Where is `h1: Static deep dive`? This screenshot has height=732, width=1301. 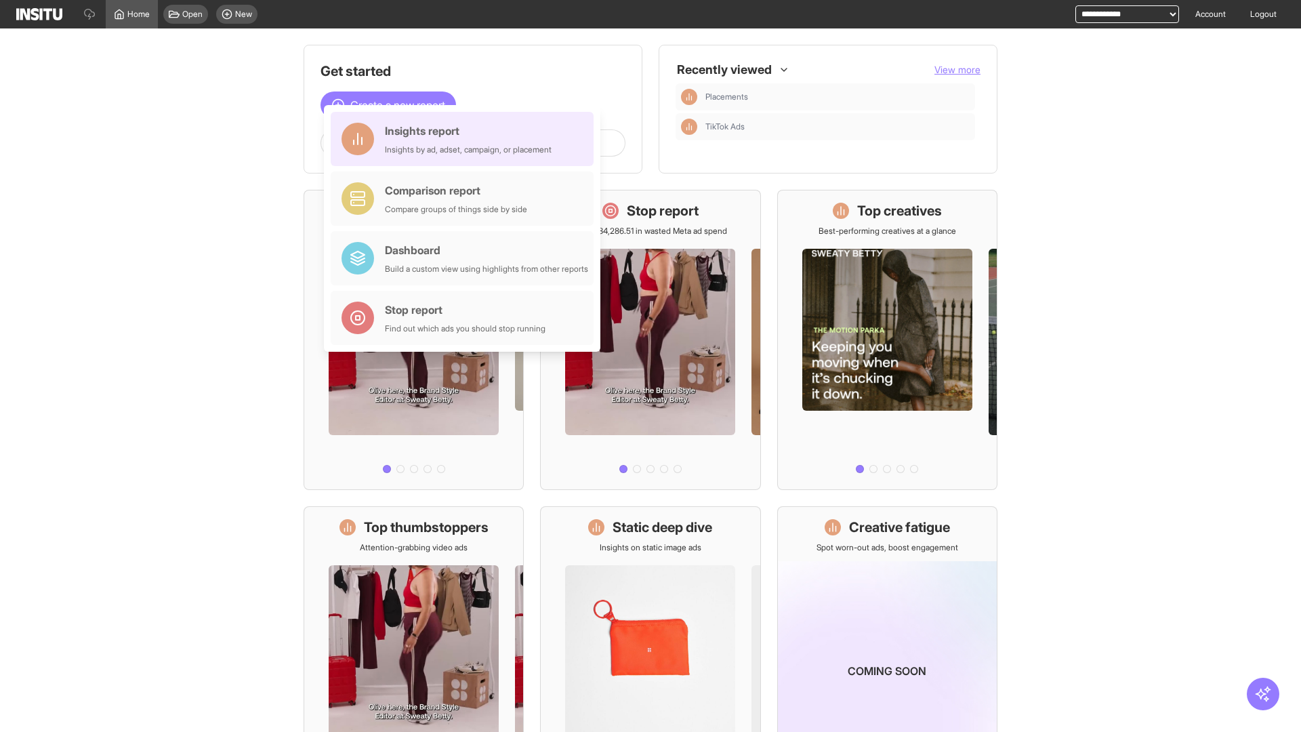 h1: Static deep dive is located at coordinates (662, 527).